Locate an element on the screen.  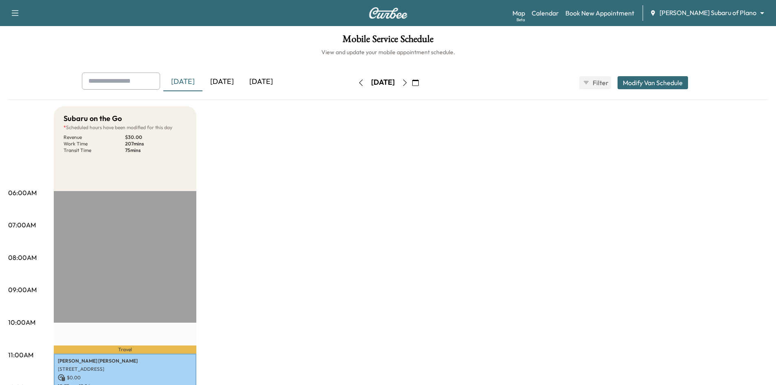
a: Calendar is located at coordinates (545, 13).